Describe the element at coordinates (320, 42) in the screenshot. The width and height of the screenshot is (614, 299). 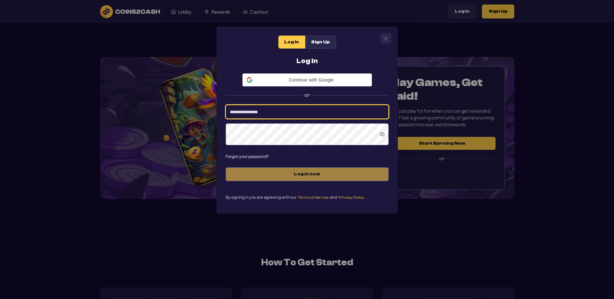
I see `div: Sign Up` at that location.